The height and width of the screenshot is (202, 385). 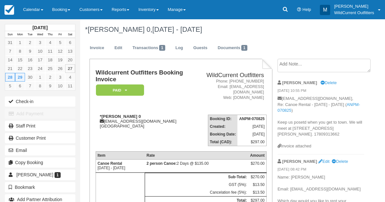 What do you see at coordinates (197, 166) in the screenshot?
I see `td: 2 Days @ $135.00` at bounding box center [197, 166].